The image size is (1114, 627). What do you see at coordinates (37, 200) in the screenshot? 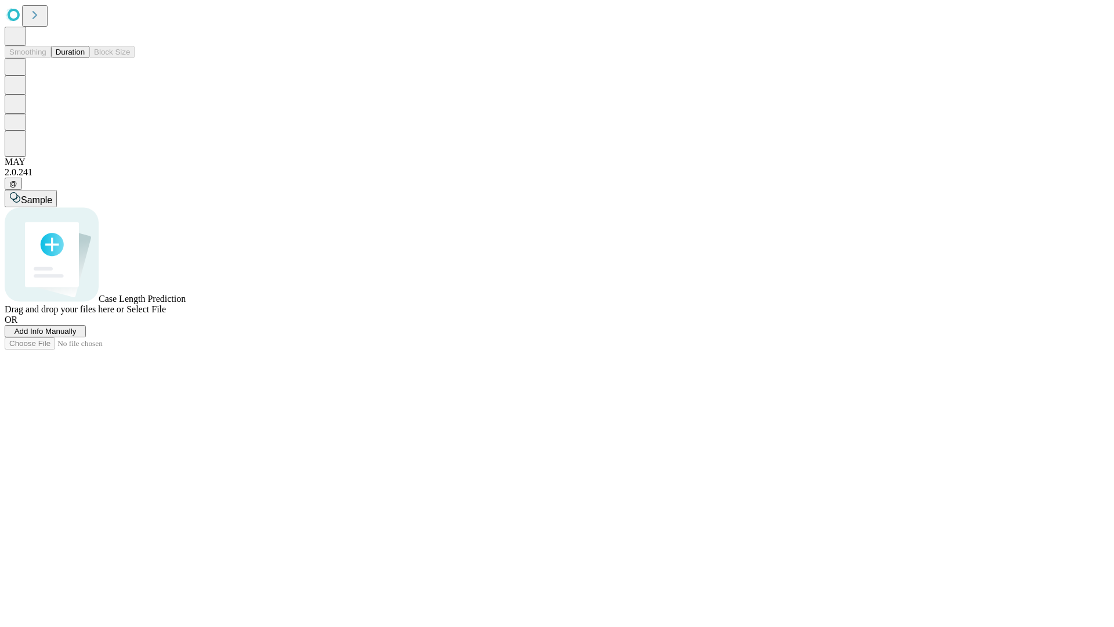
I see `span: Sample` at bounding box center [37, 200].